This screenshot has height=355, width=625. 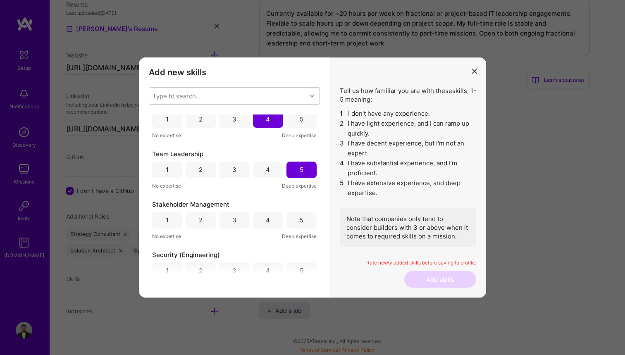 I want to click on i: icon Close, so click(x=475, y=71).